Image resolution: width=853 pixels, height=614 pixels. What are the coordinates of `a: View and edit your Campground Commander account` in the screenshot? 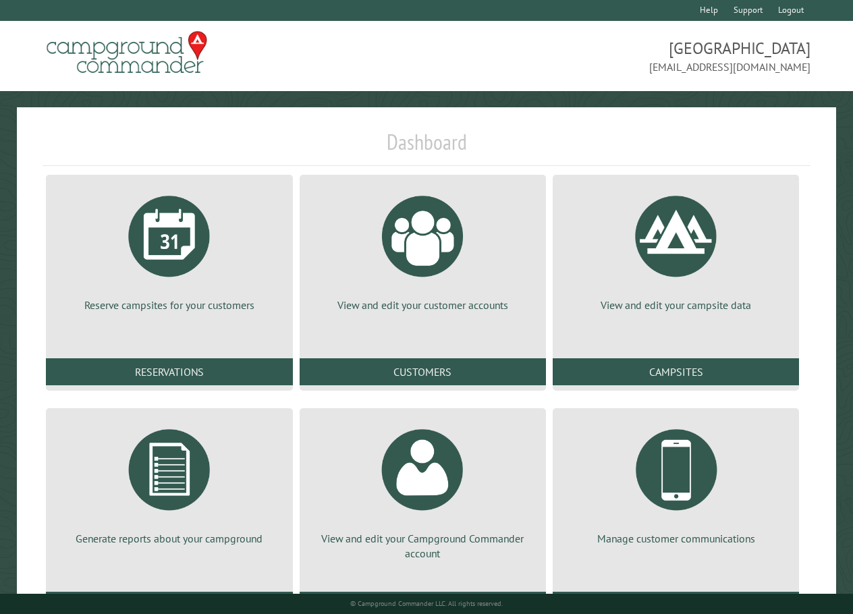 It's located at (423, 490).